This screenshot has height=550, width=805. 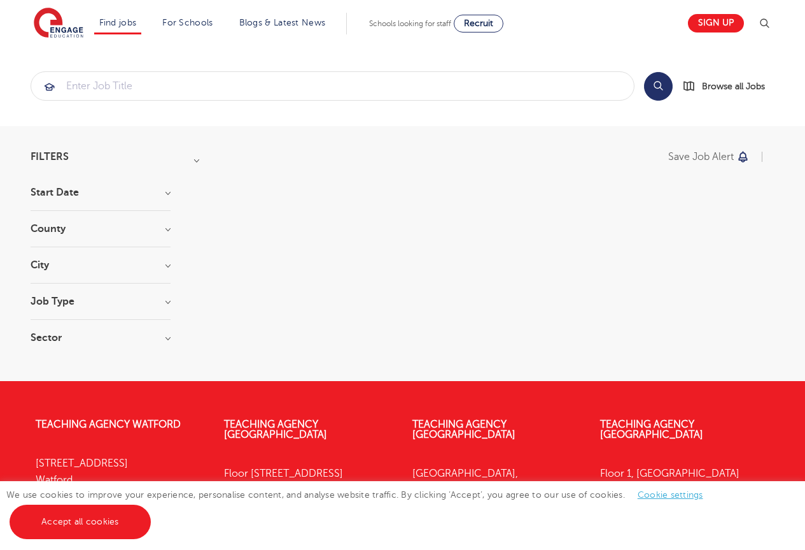 What do you see at coordinates (658, 86) in the screenshot?
I see `button: Search` at bounding box center [658, 86].